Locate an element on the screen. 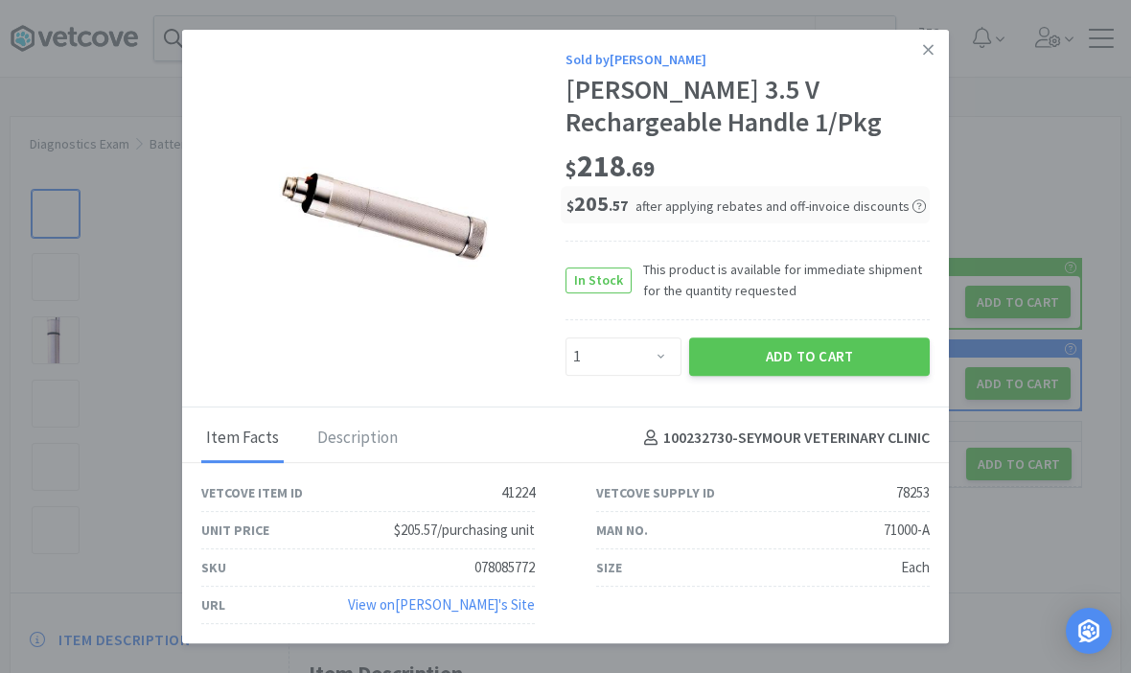 This screenshot has width=1131, height=673. div: Item Facts is located at coordinates (242, 439).